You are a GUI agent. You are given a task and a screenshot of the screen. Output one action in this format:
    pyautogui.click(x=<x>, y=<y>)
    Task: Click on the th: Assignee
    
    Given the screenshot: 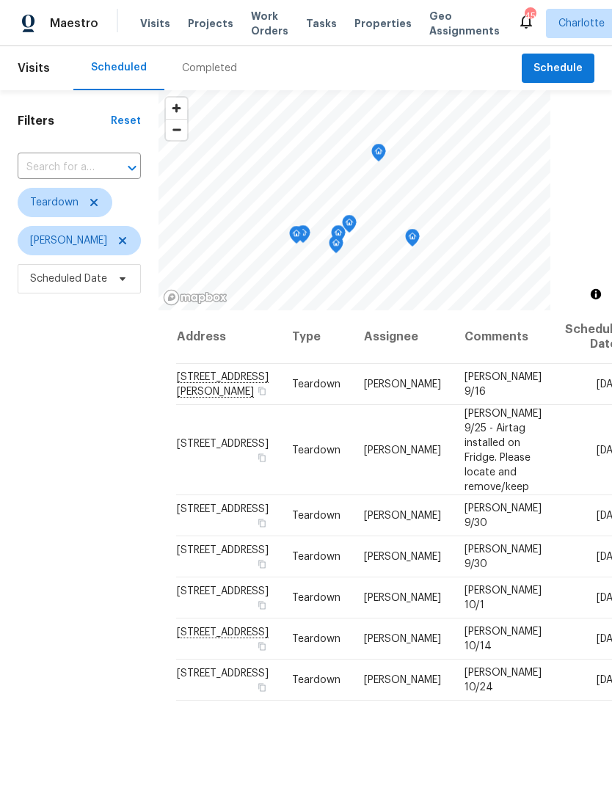 What is the action you would take?
    pyautogui.click(x=402, y=337)
    